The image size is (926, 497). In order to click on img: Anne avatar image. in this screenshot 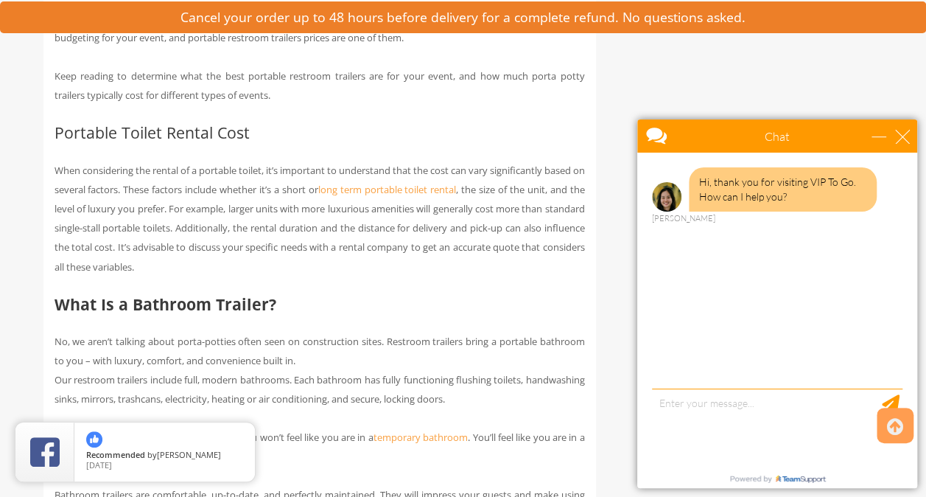, I will do `click(38, 86)`.